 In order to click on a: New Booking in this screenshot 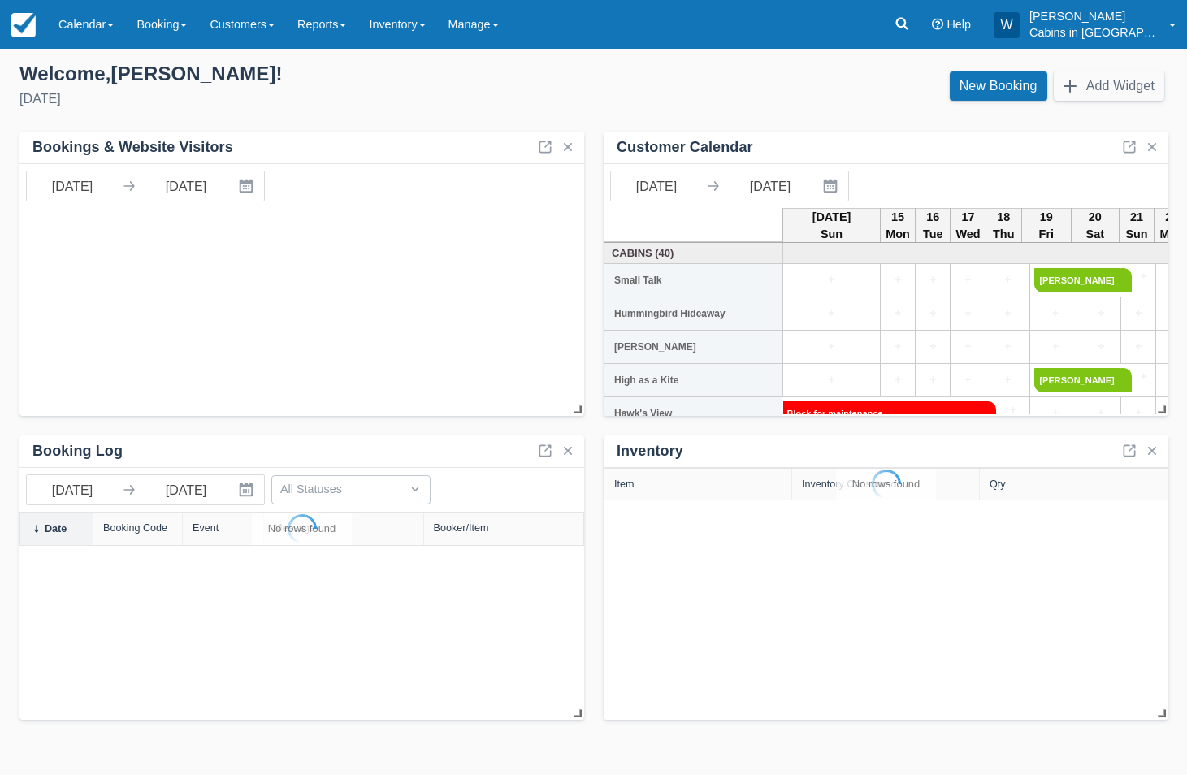, I will do `click(998, 86)`.